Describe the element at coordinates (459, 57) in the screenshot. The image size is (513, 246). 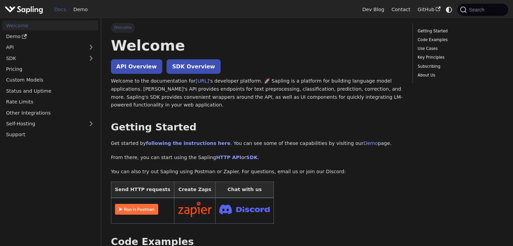
I see `a: Key Principles` at that location.